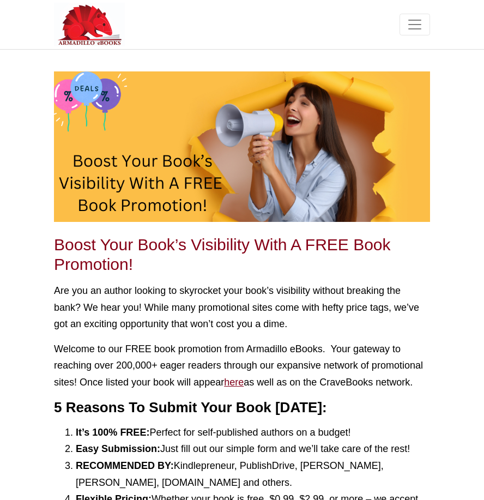 This screenshot has height=500, width=484. Describe the element at coordinates (242, 308) in the screenshot. I see `p: Are you an author looking to skyrocket your book’s visibility without breaking the bank? We hear ...` at that location.